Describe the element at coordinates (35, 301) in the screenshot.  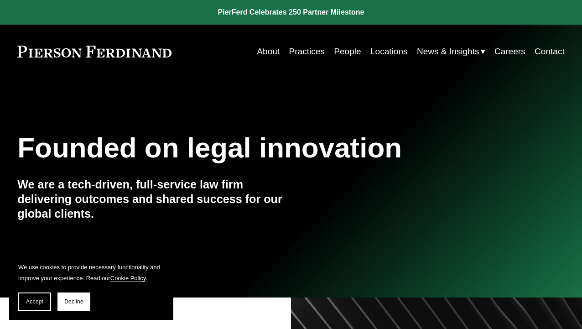
I see `span: Accept` at that location.